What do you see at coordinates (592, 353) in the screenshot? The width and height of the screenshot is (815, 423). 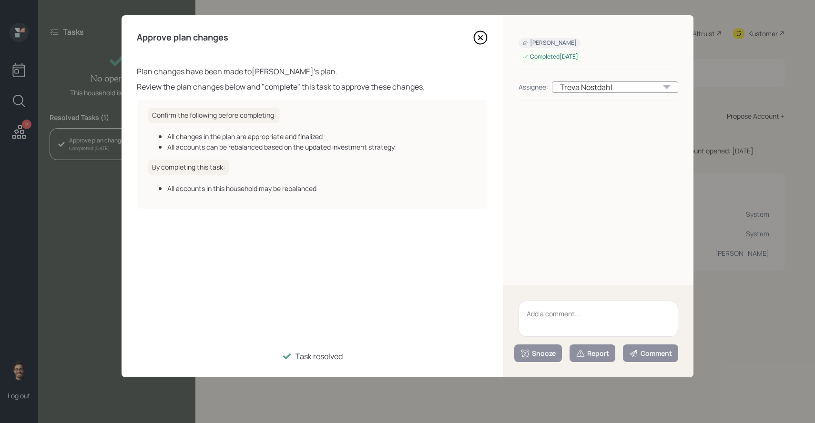 I see `button: Report` at bounding box center [592, 353].